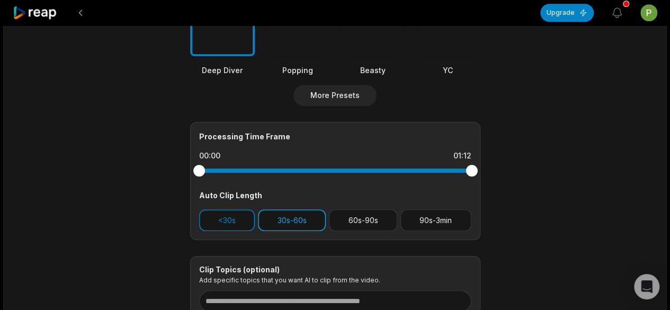 The width and height of the screenshot is (670, 310). What do you see at coordinates (335, 95) in the screenshot?
I see `button: More Presets` at bounding box center [335, 95].